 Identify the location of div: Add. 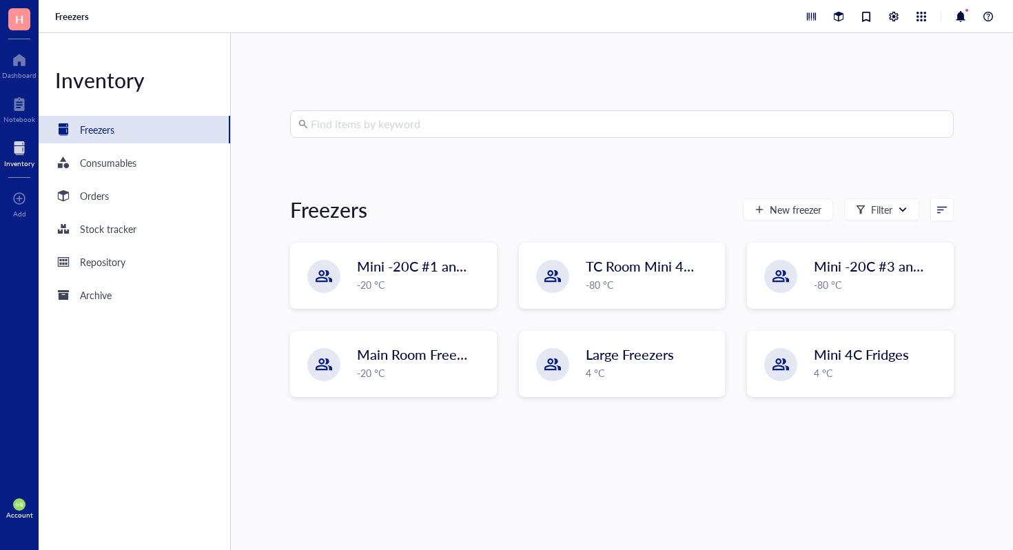
(19, 214).